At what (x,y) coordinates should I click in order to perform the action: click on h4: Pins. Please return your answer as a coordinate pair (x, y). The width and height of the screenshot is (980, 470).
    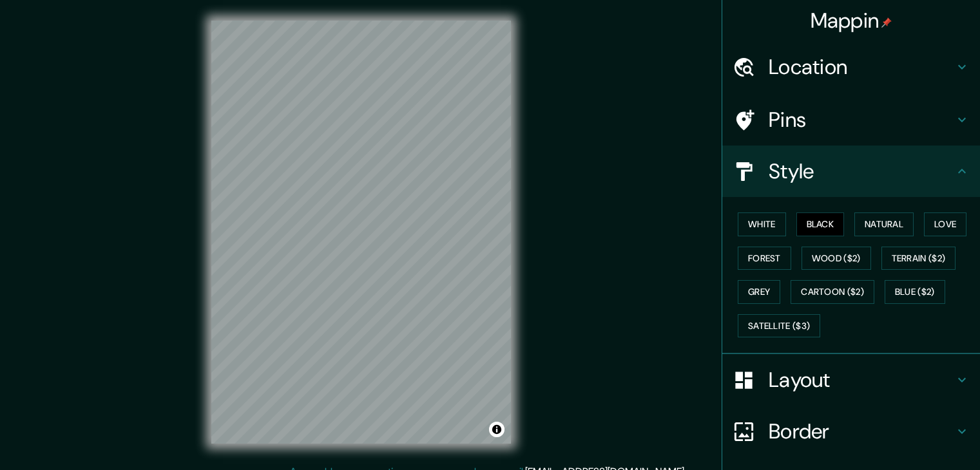
    Looking at the image, I should click on (862, 120).